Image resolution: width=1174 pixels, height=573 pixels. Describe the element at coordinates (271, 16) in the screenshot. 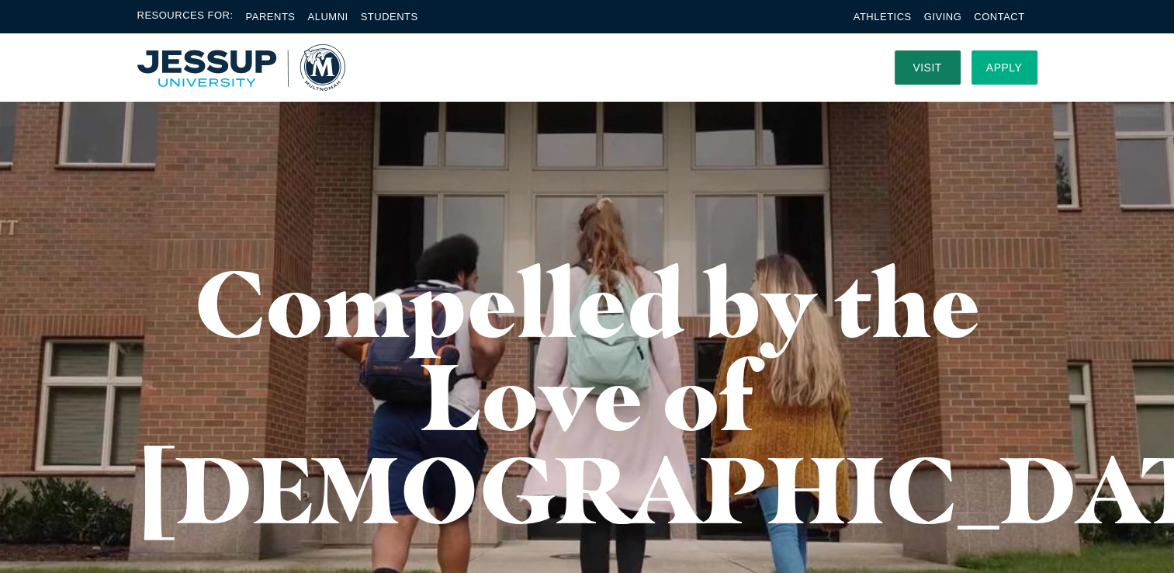

I see `a: Parents` at that location.